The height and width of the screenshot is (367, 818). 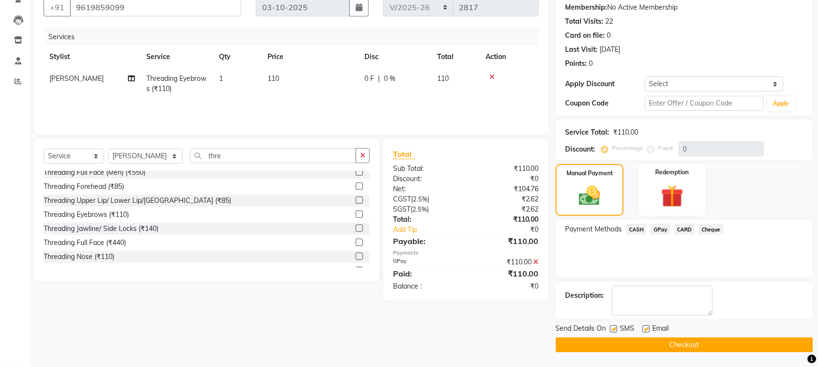 What do you see at coordinates (594, 229) in the screenshot?
I see `span: Payment Methods` at bounding box center [594, 229].